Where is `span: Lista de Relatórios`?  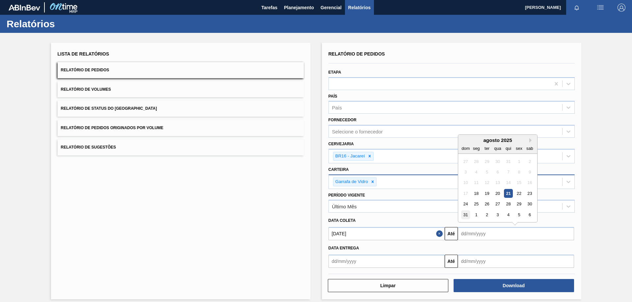 span: Lista de Relatórios is located at coordinates (83, 54).